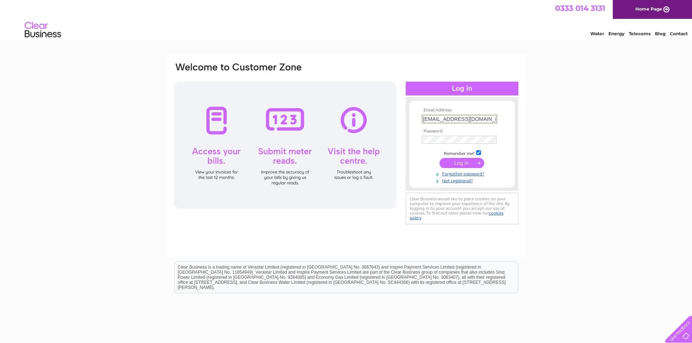 The width and height of the screenshot is (692, 343). I want to click on a: cookies policy, so click(456, 215).